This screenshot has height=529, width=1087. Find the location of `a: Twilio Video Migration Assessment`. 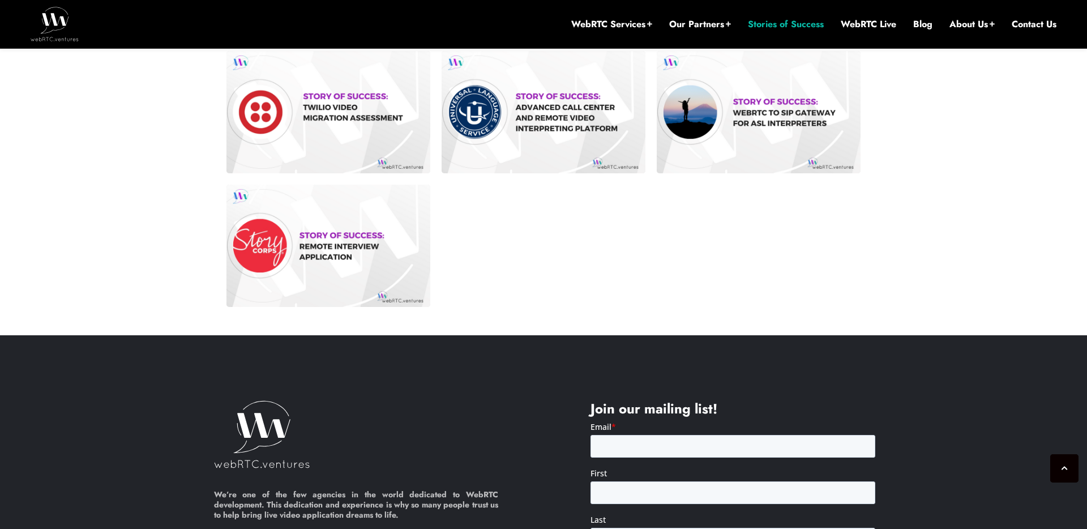

a: Twilio Video Migration Assessment is located at coordinates (328, 112).